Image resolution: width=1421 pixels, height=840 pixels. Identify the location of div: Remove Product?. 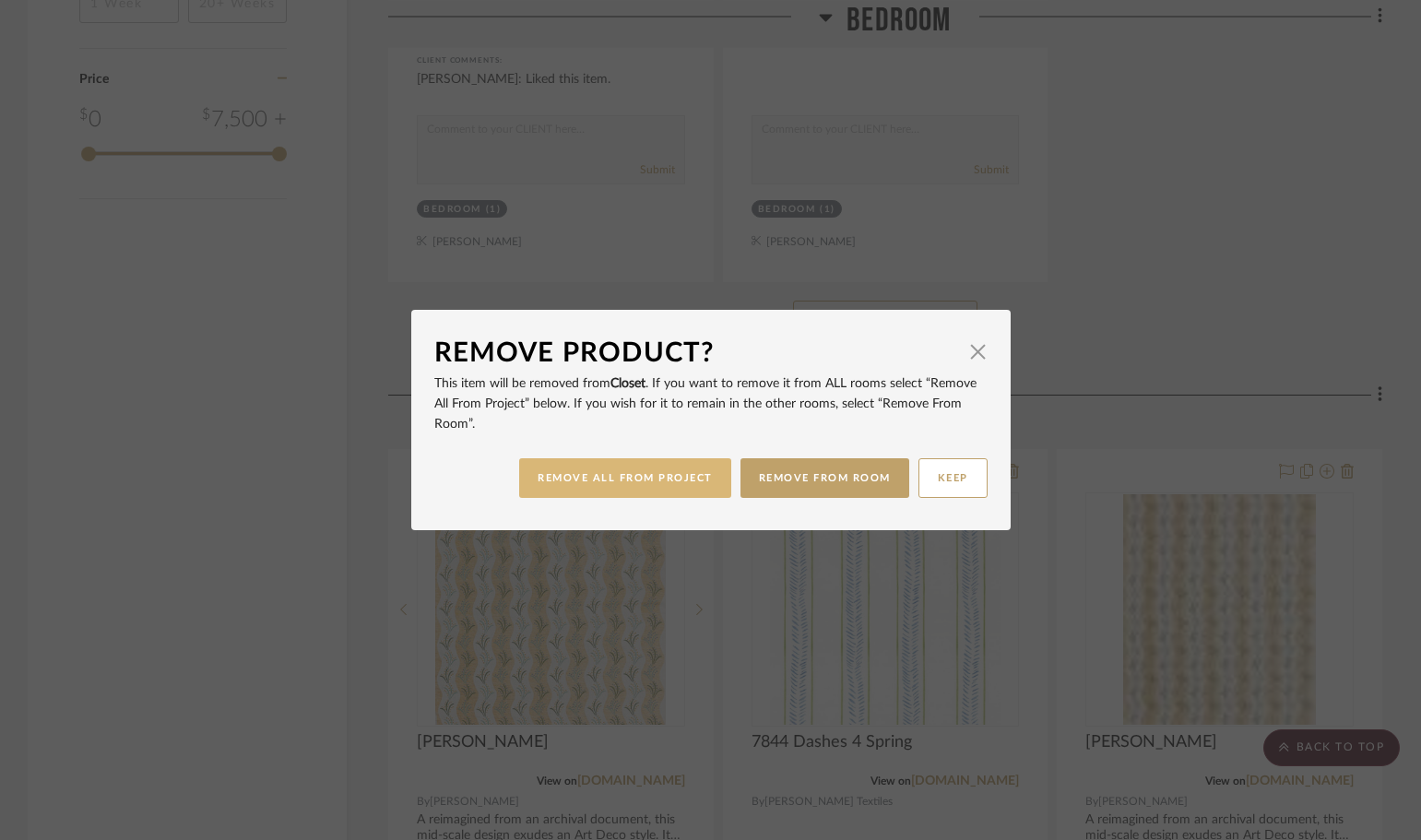
(698, 353).